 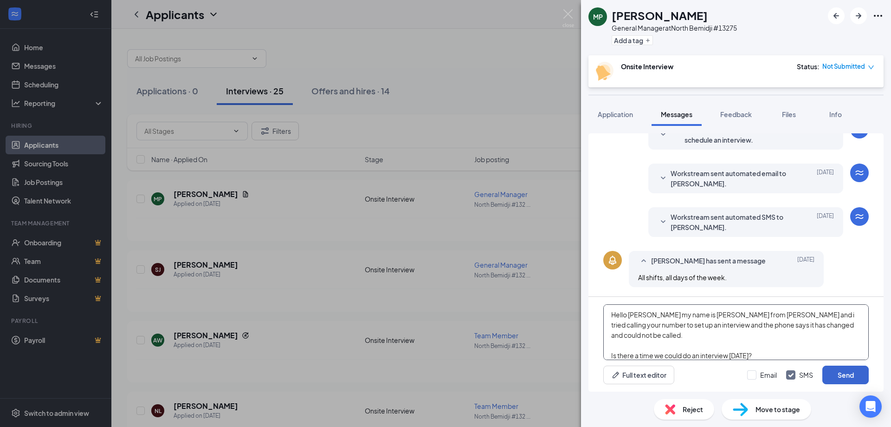 What do you see at coordinates (598, 17) in the screenshot?
I see `div: MP` at bounding box center [598, 17].